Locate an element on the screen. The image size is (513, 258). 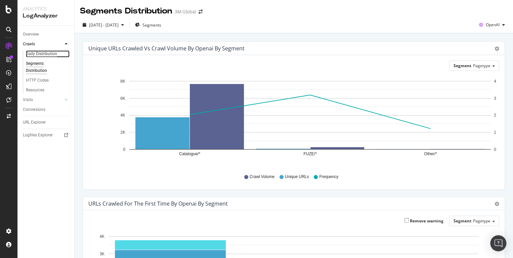
input: Remove warning is located at coordinates (407, 220).